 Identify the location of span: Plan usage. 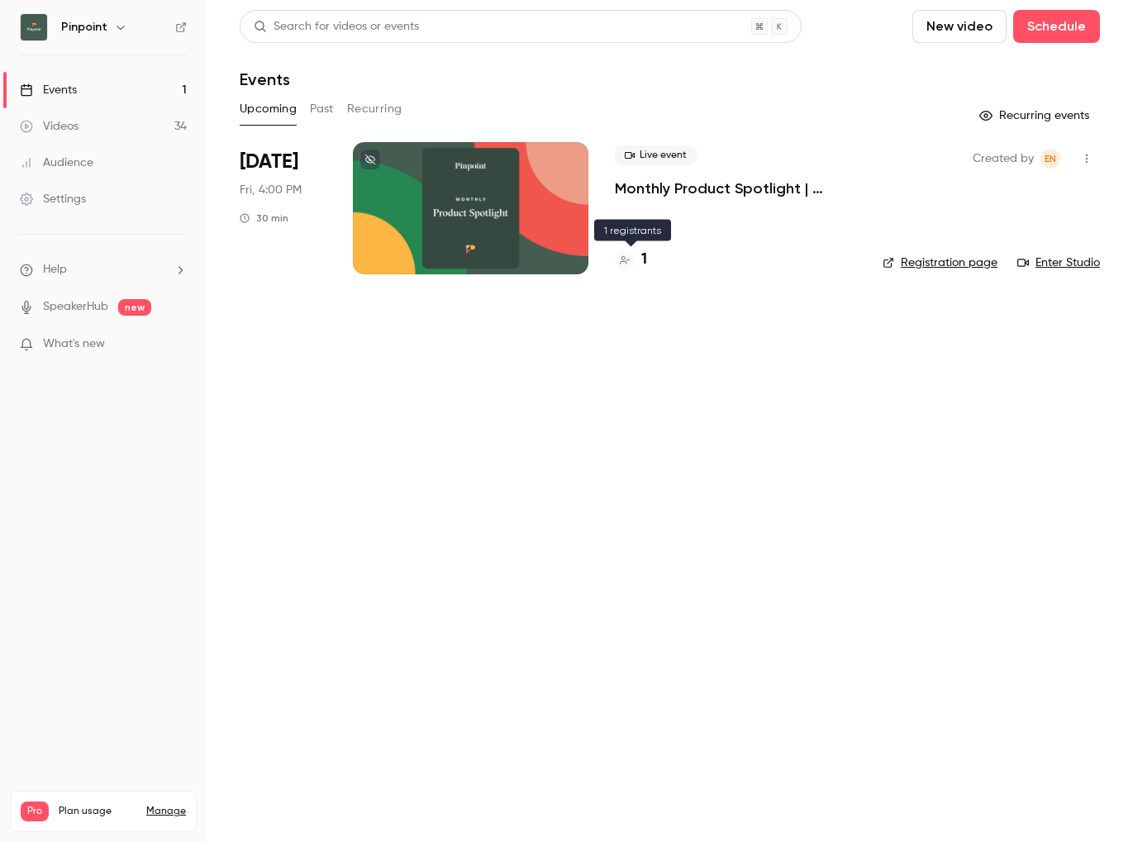
(98, 811).